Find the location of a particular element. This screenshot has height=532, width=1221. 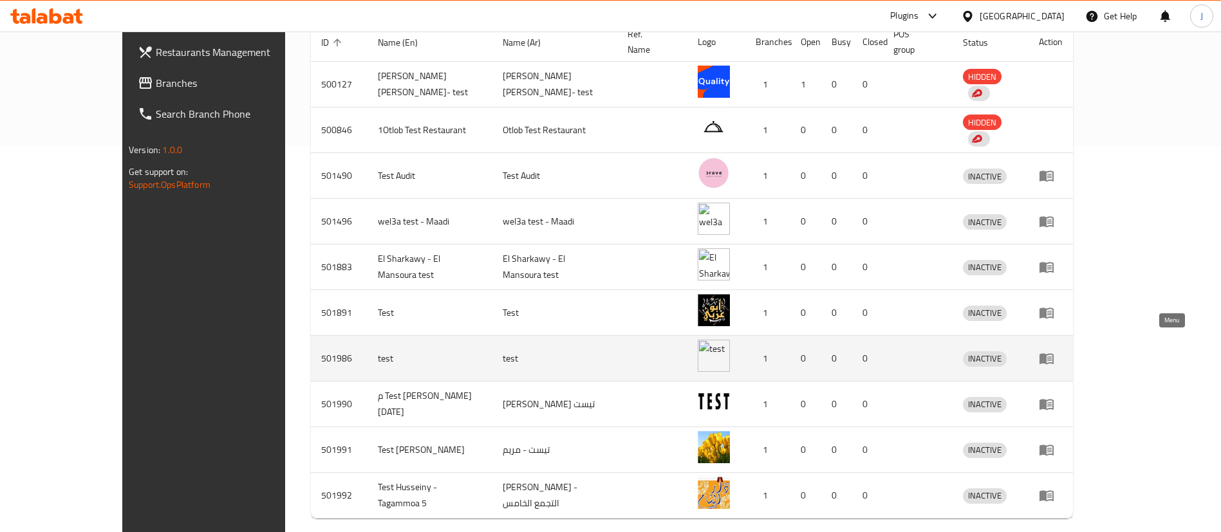

th: Branches is located at coordinates (768, 42).